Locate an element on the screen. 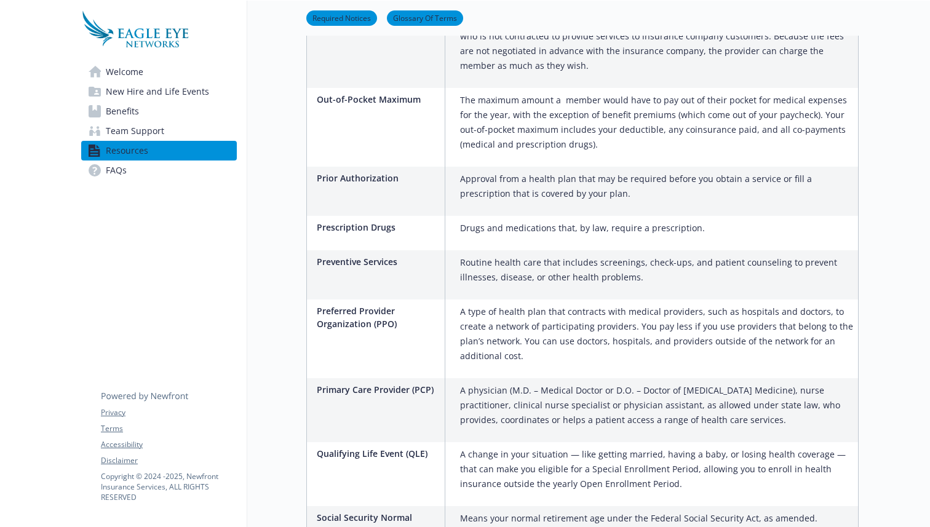 The height and width of the screenshot is (527, 930). span: Welcome is located at coordinates (124, 72).